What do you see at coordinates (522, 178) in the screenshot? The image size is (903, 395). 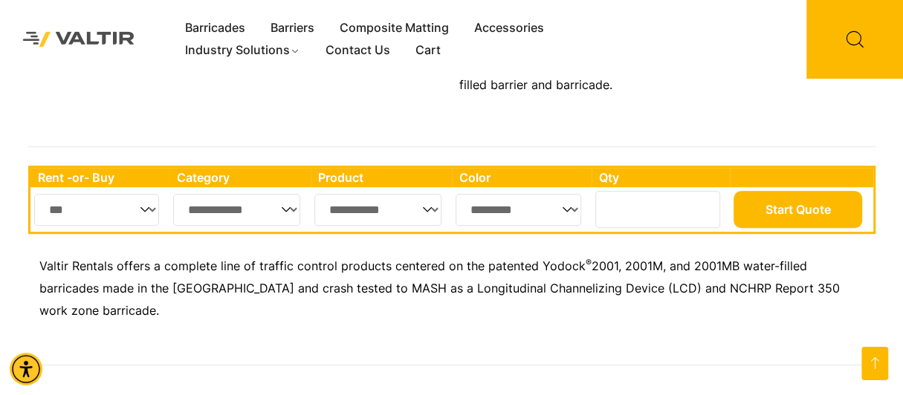 I see `th: Color` at bounding box center [522, 178].